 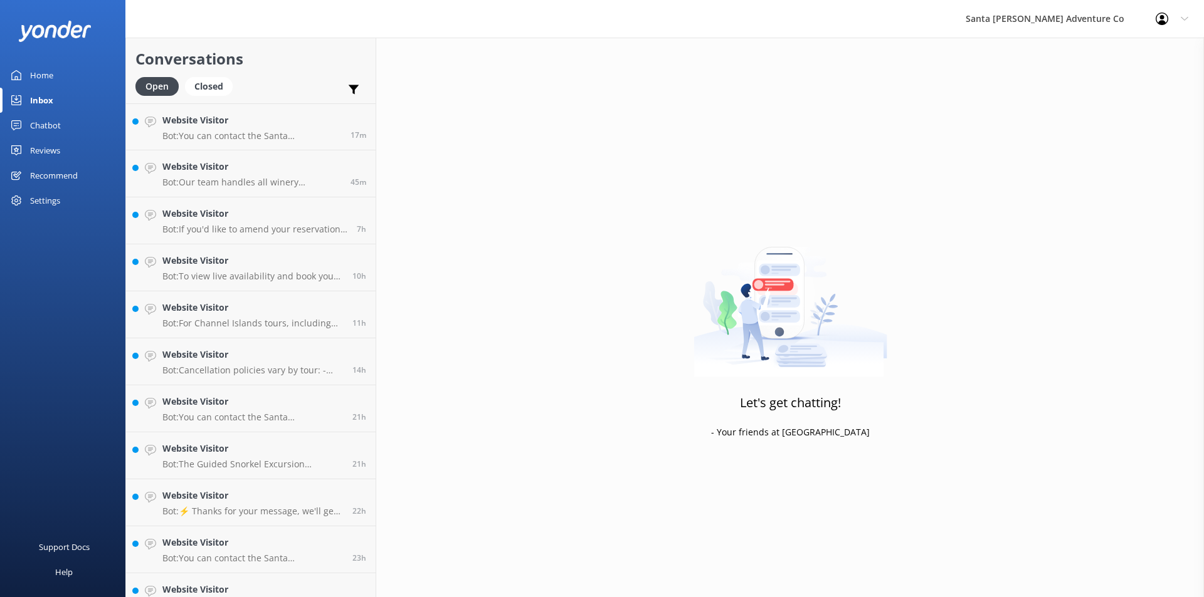 What do you see at coordinates (55, 31) in the screenshot?
I see `img: yonder-white-logo.png` at bounding box center [55, 31].